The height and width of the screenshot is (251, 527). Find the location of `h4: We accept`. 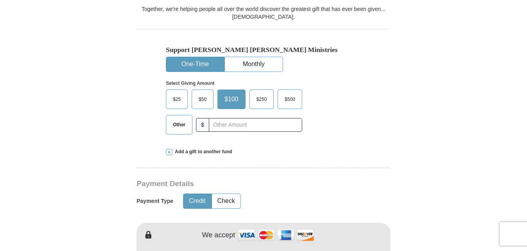

h4: We accept is located at coordinates (219, 235).